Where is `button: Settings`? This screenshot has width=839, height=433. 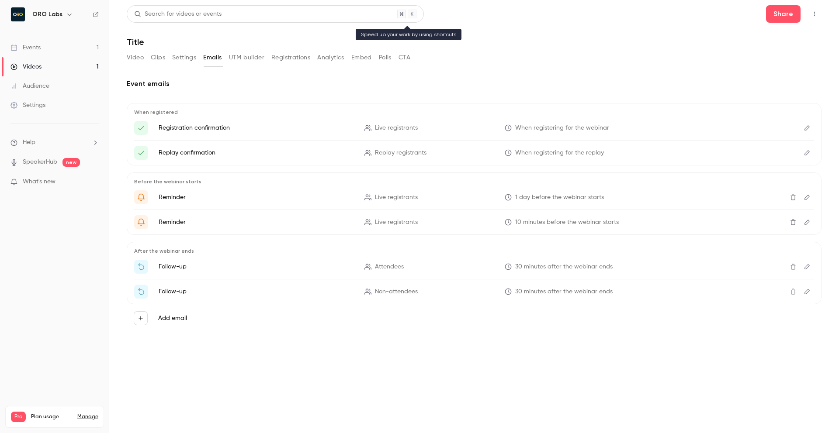 button: Settings is located at coordinates (184, 58).